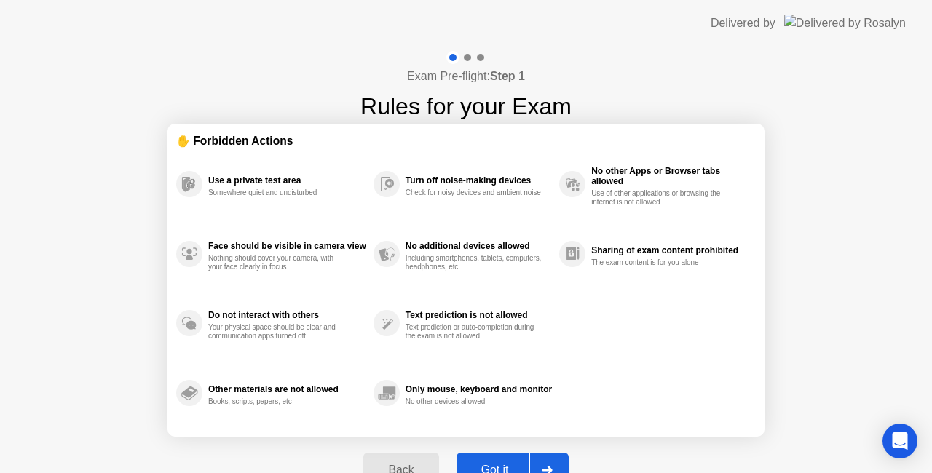  I want to click on div: Text prediction or auto-completion during the exam is not allowed, so click(474, 332).